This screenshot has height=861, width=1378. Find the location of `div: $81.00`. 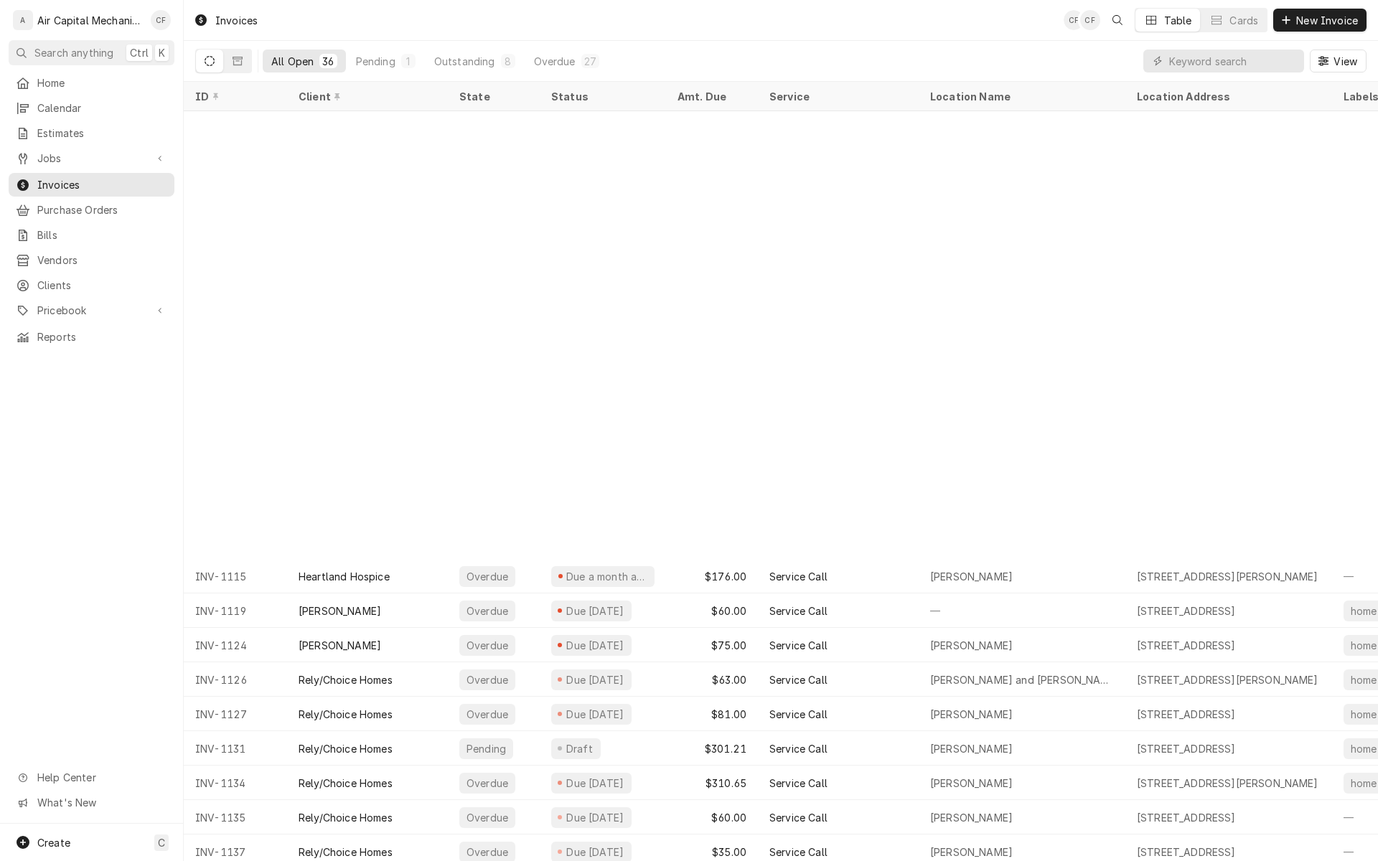

div: $81.00 is located at coordinates (712, 714).